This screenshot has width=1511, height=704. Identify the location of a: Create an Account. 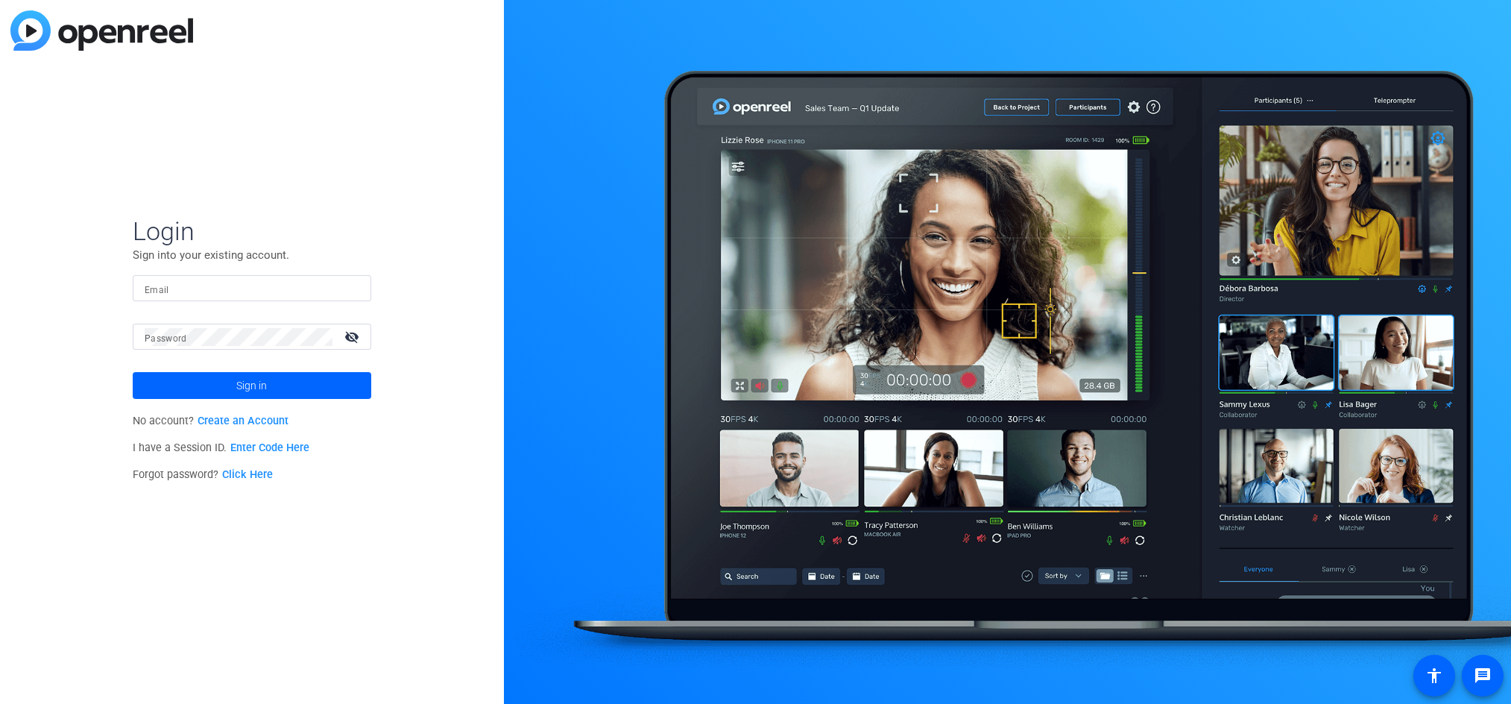
(243, 421).